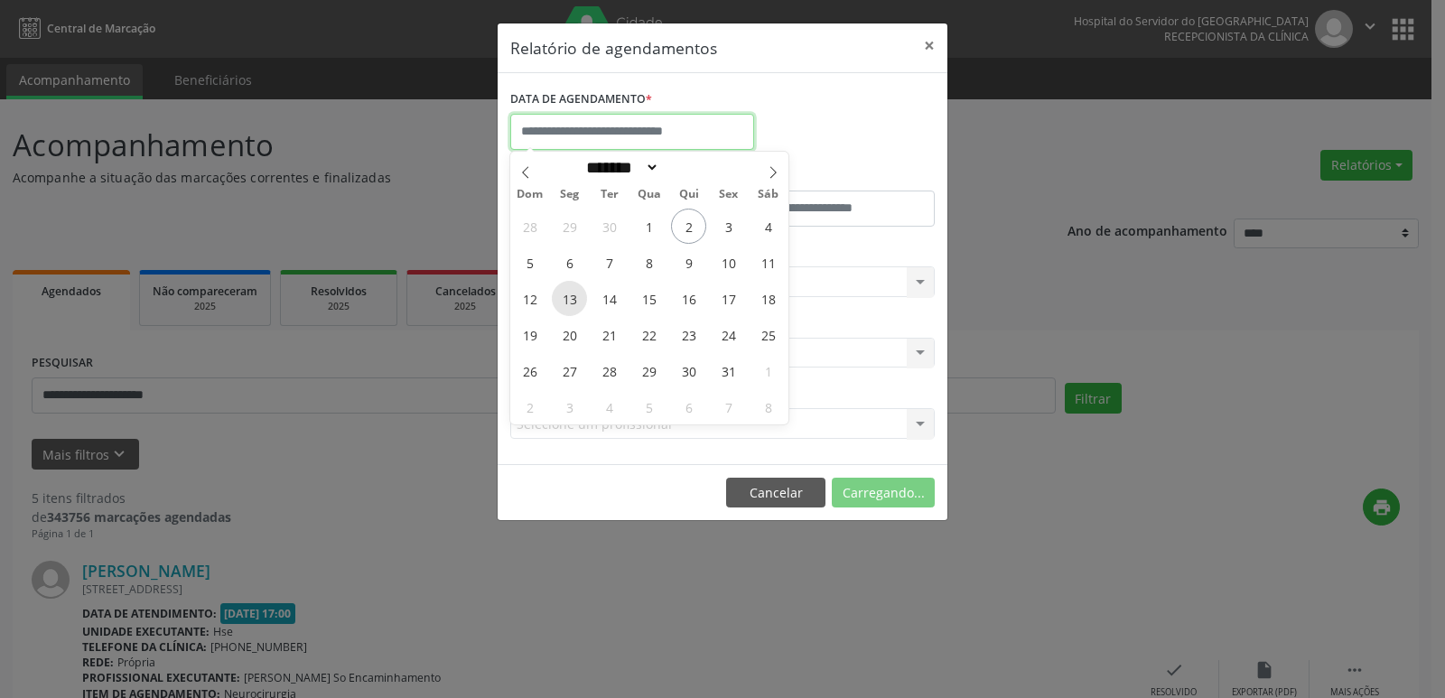  What do you see at coordinates (776, 493) in the screenshot?
I see `button: Cancelar` at bounding box center [776, 493].